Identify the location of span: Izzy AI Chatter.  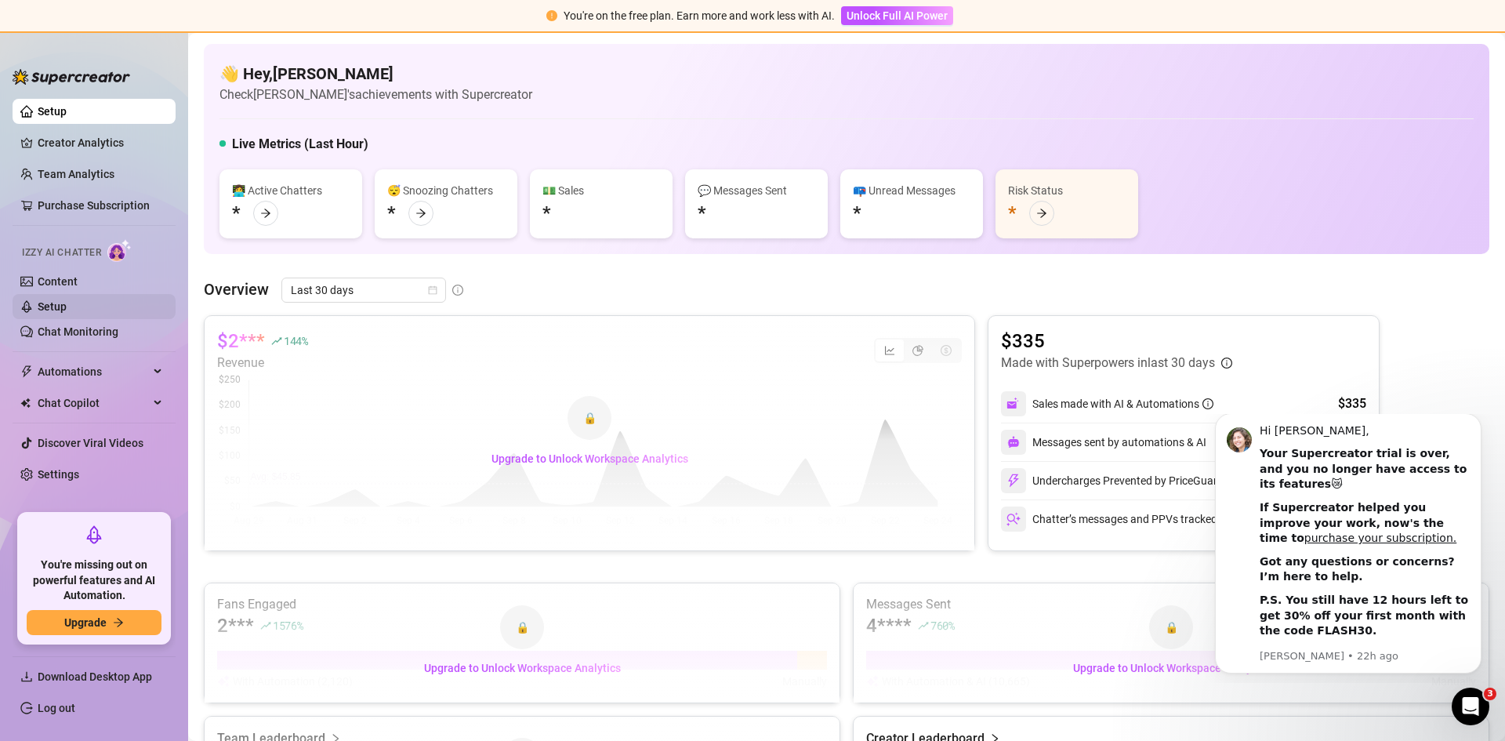
(61, 252).